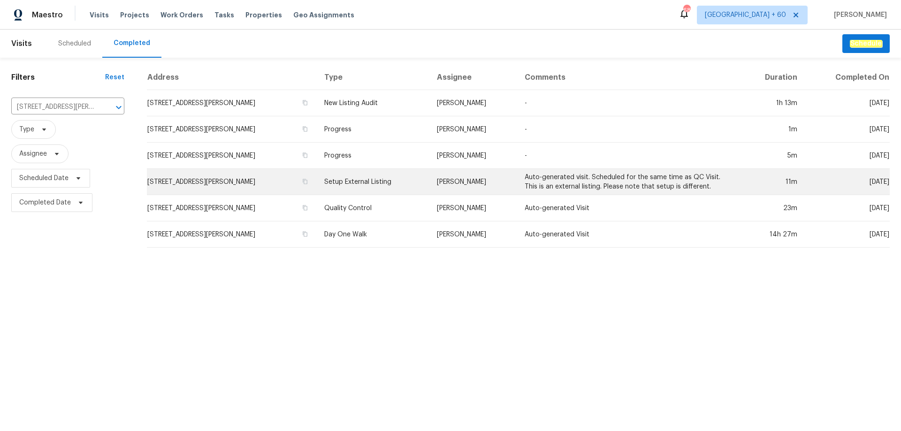 This screenshot has width=901, height=431. I want to click on span: Work Orders, so click(182, 15).